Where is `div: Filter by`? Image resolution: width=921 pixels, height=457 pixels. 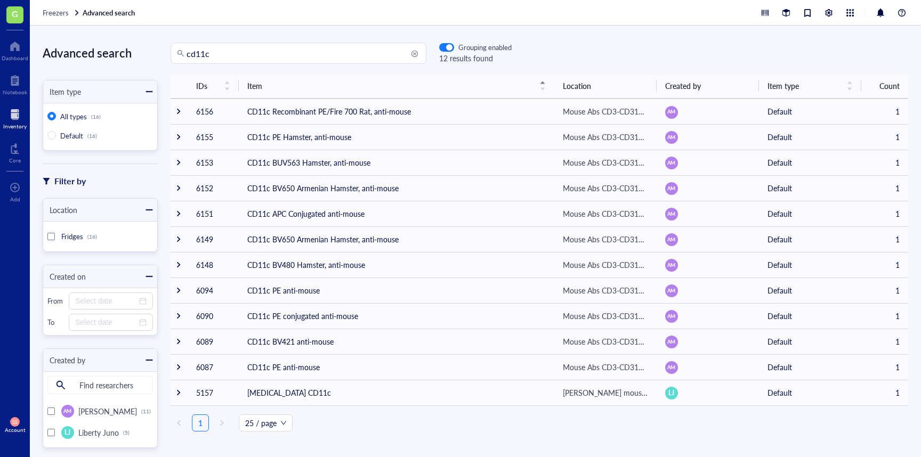
div: Filter by is located at coordinates (70, 181).